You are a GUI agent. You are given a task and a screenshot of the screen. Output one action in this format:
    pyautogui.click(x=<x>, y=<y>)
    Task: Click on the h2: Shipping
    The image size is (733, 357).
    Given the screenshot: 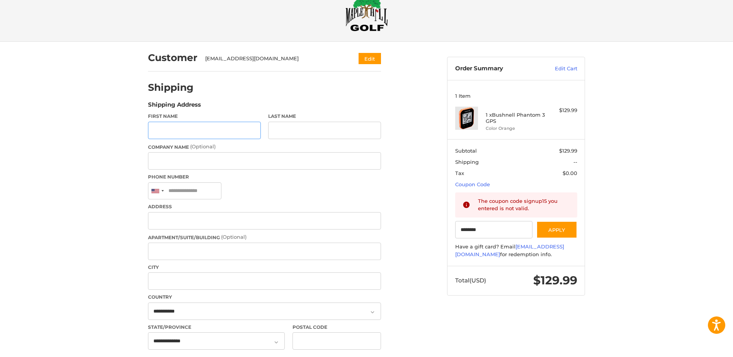 What is the action you would take?
    pyautogui.click(x=171, y=87)
    